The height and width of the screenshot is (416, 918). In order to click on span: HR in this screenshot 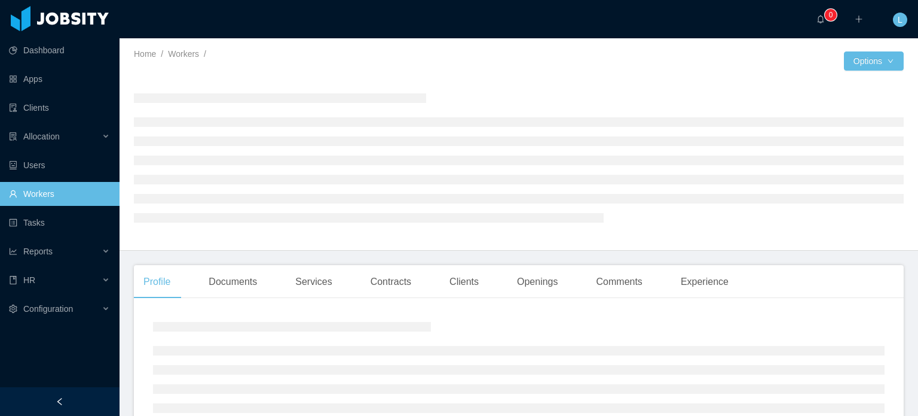, I will do `click(29, 280)`.